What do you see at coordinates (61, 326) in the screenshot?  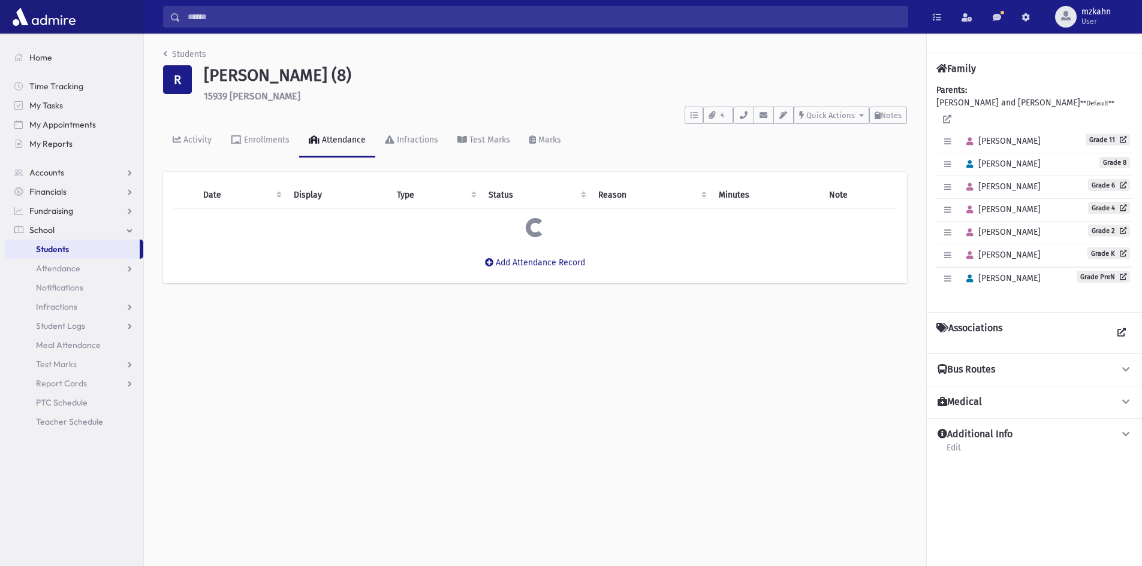 I see `span: Student Logs` at bounding box center [61, 326].